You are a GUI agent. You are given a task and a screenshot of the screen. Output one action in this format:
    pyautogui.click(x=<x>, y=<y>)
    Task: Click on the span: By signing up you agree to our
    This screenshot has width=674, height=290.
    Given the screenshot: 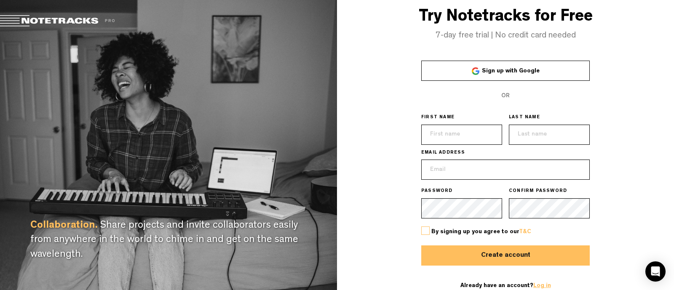 What is the action you would take?
    pyautogui.click(x=481, y=232)
    